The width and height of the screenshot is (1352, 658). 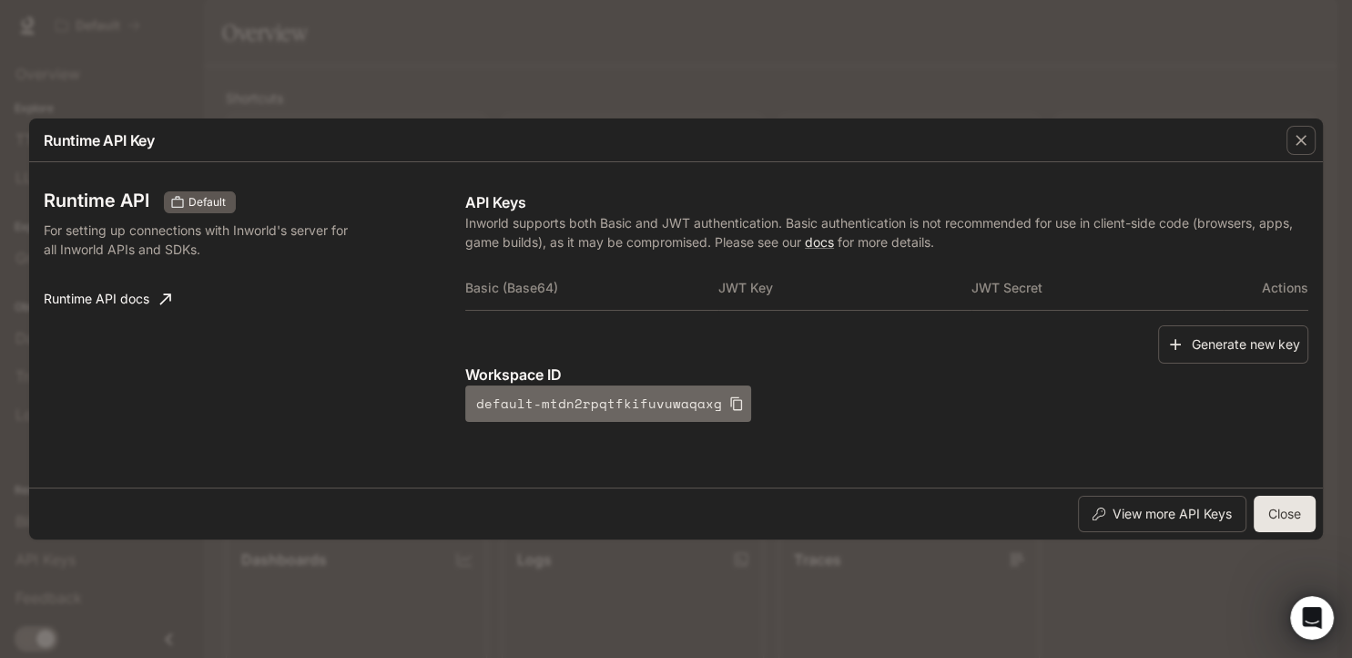 I want to click on button: Close, so click(x=1285, y=514).